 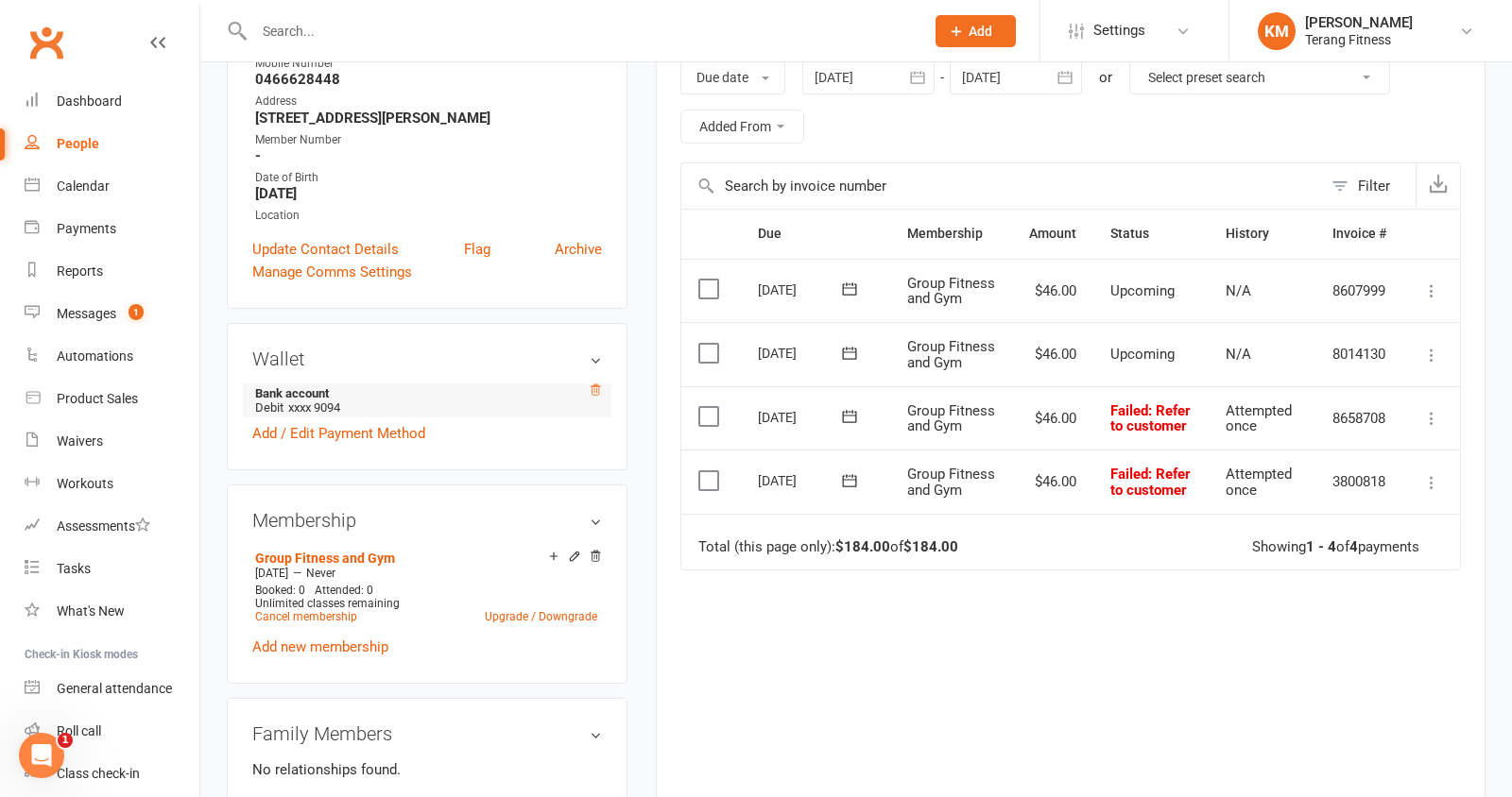 I want to click on div: or, so click(x=1105, y=77).